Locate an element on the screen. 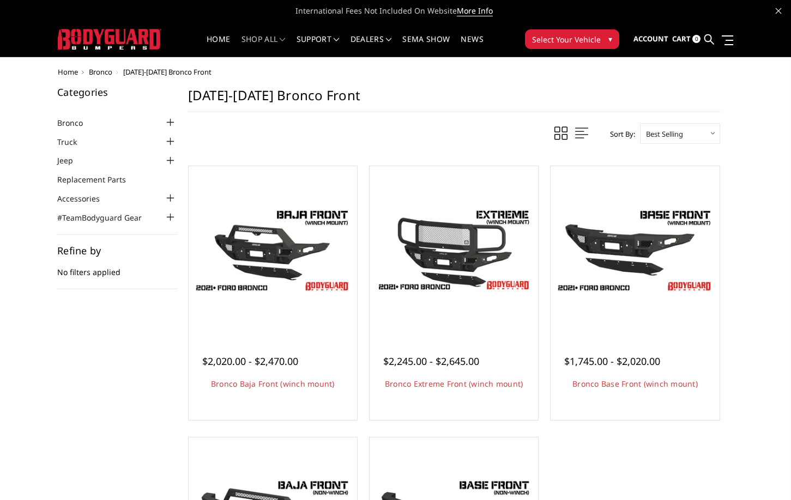  a: Support is located at coordinates (318, 46).